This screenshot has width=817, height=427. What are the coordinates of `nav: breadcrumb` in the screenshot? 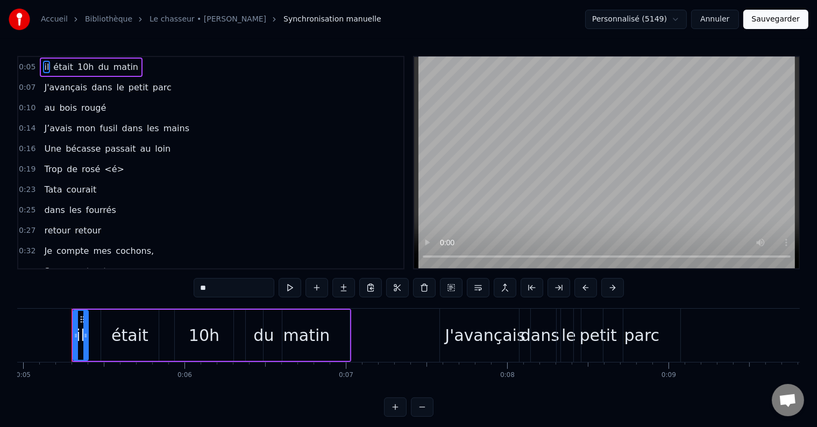 It's located at (211, 19).